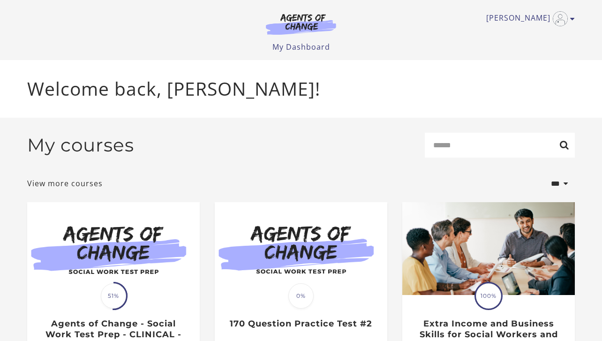 The width and height of the screenshot is (602, 341). Describe the element at coordinates (81, 145) in the screenshot. I see `h2: My courses` at that location.